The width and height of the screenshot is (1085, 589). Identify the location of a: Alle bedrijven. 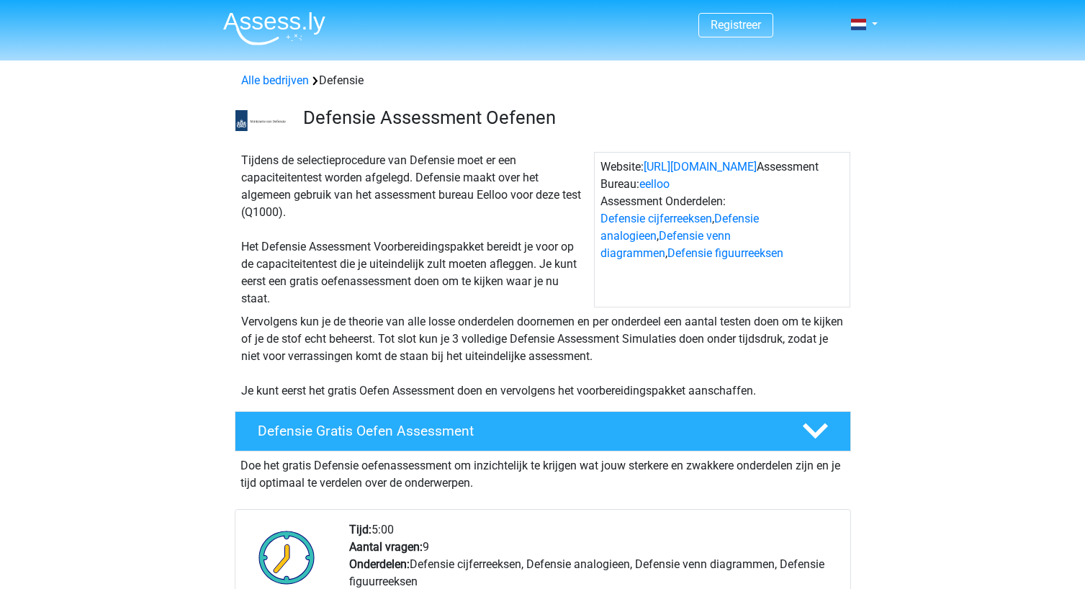
(275, 80).